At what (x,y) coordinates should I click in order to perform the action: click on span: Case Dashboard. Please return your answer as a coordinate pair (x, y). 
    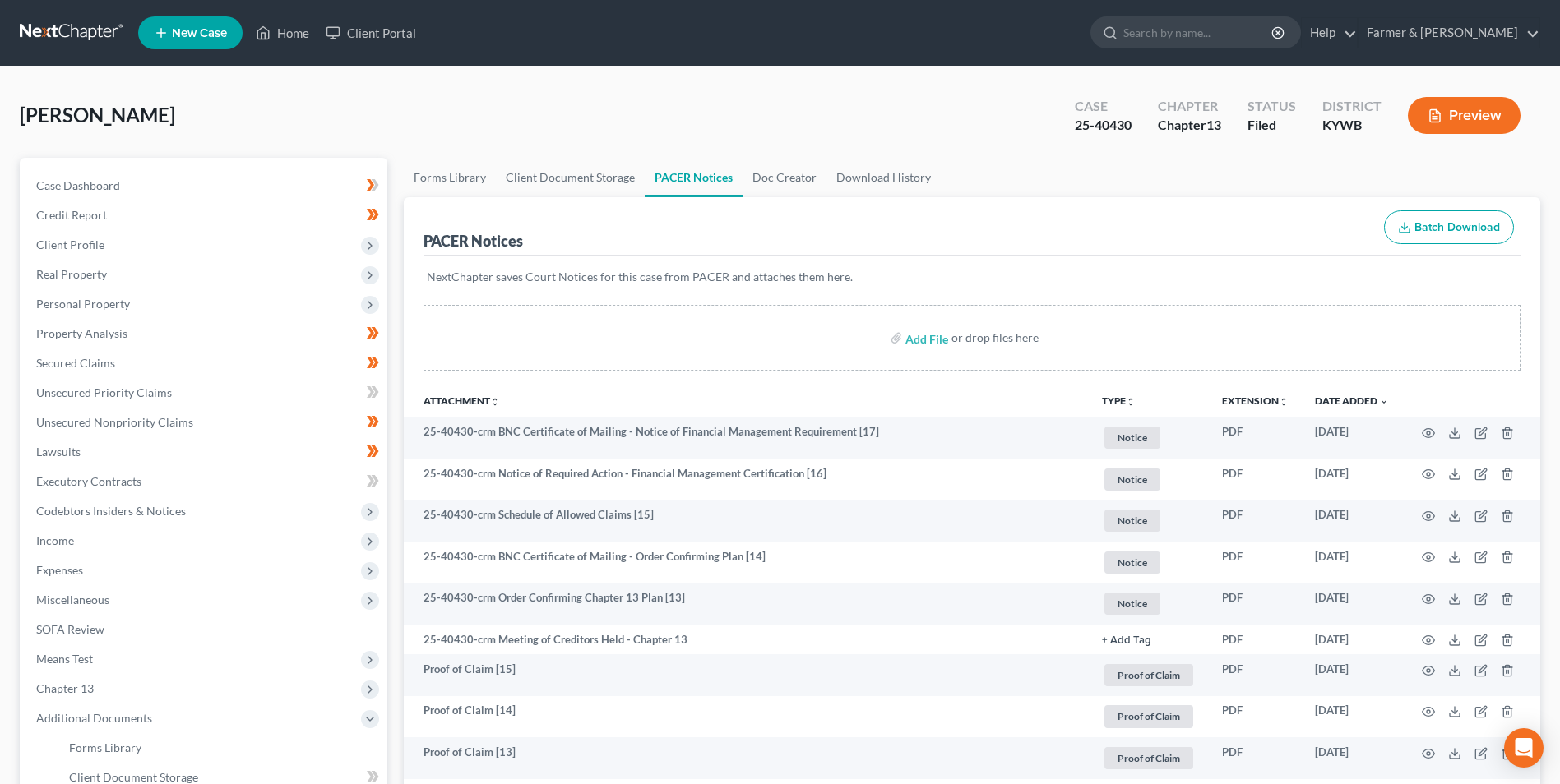
    Looking at the image, I should click on (78, 185).